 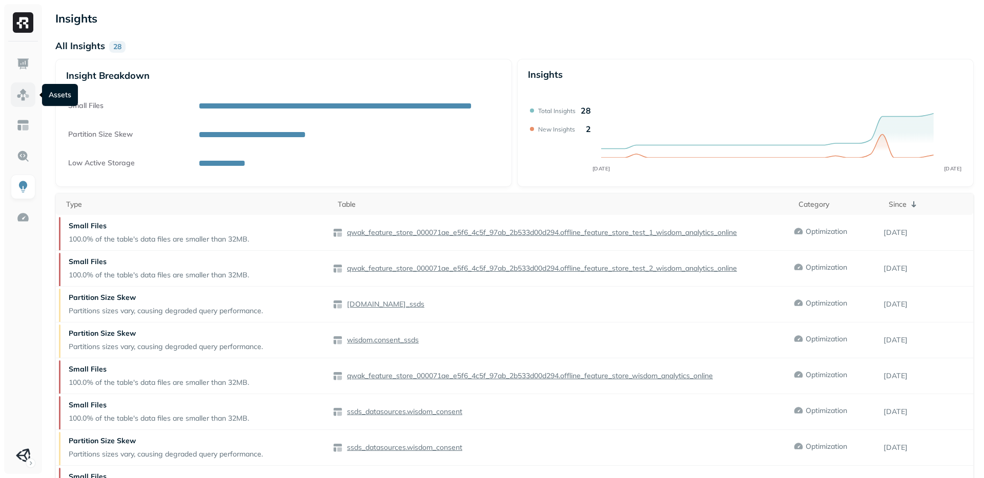 I want to click on p: All Insights, so click(x=80, y=46).